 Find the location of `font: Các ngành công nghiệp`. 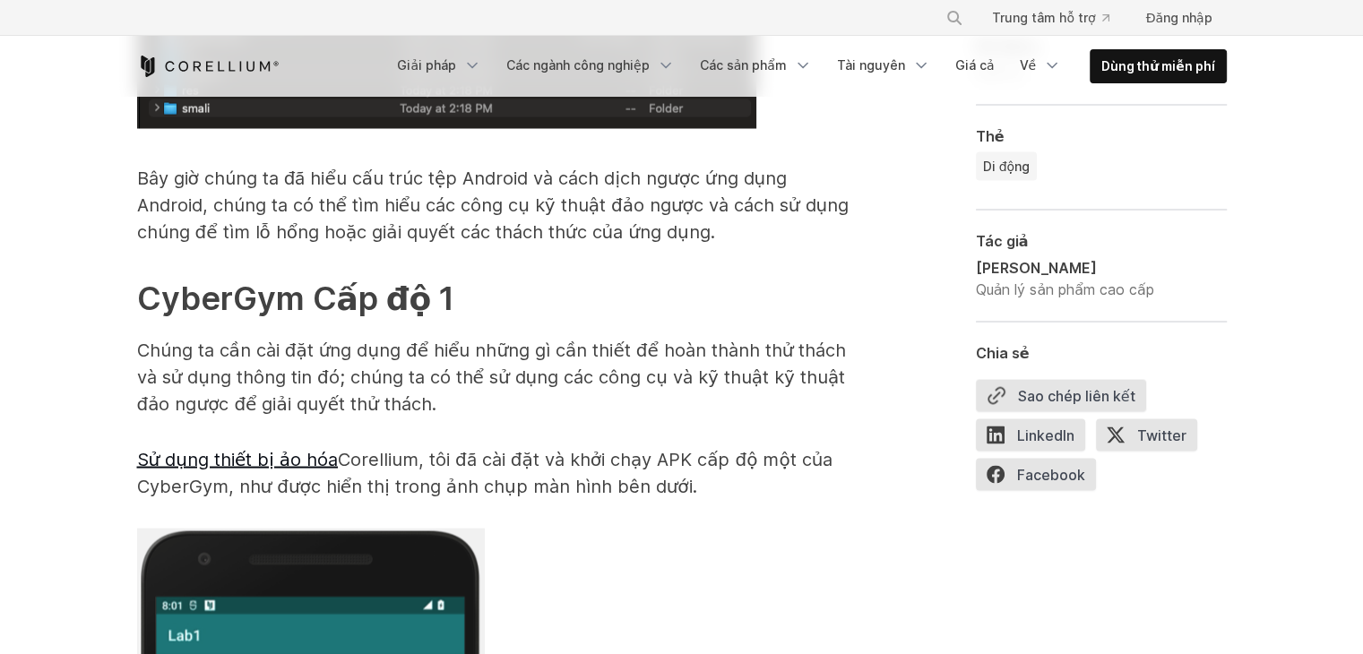

font: Các ngành công nghiệp is located at coordinates (578, 65).